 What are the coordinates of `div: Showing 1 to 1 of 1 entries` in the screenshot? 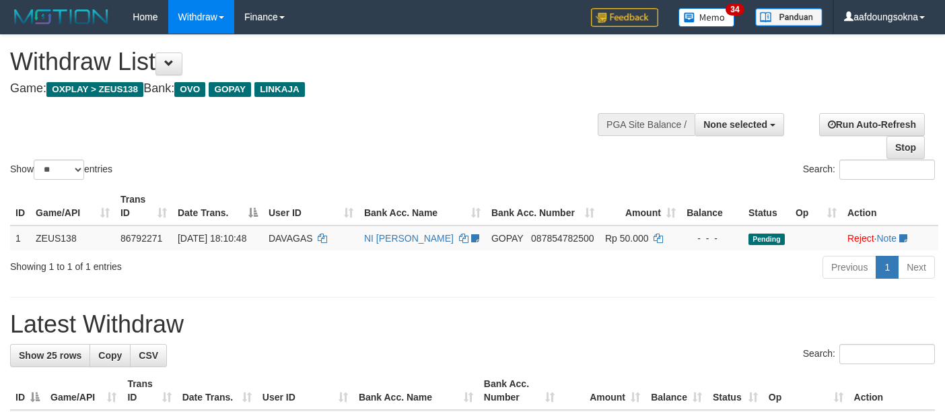 It's located at (197, 264).